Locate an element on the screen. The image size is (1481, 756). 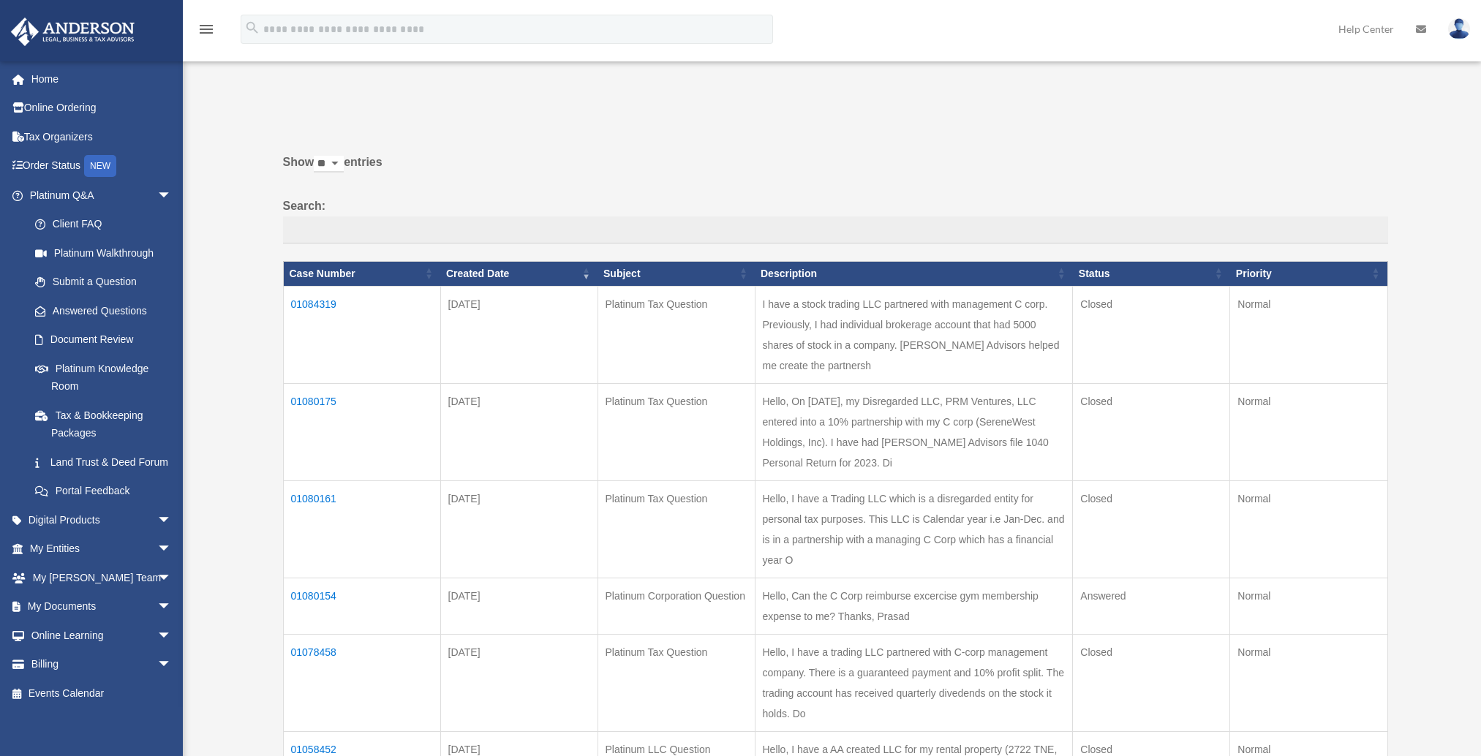
th: Priority: activate to sort column ascending is located at coordinates (1309, 274).